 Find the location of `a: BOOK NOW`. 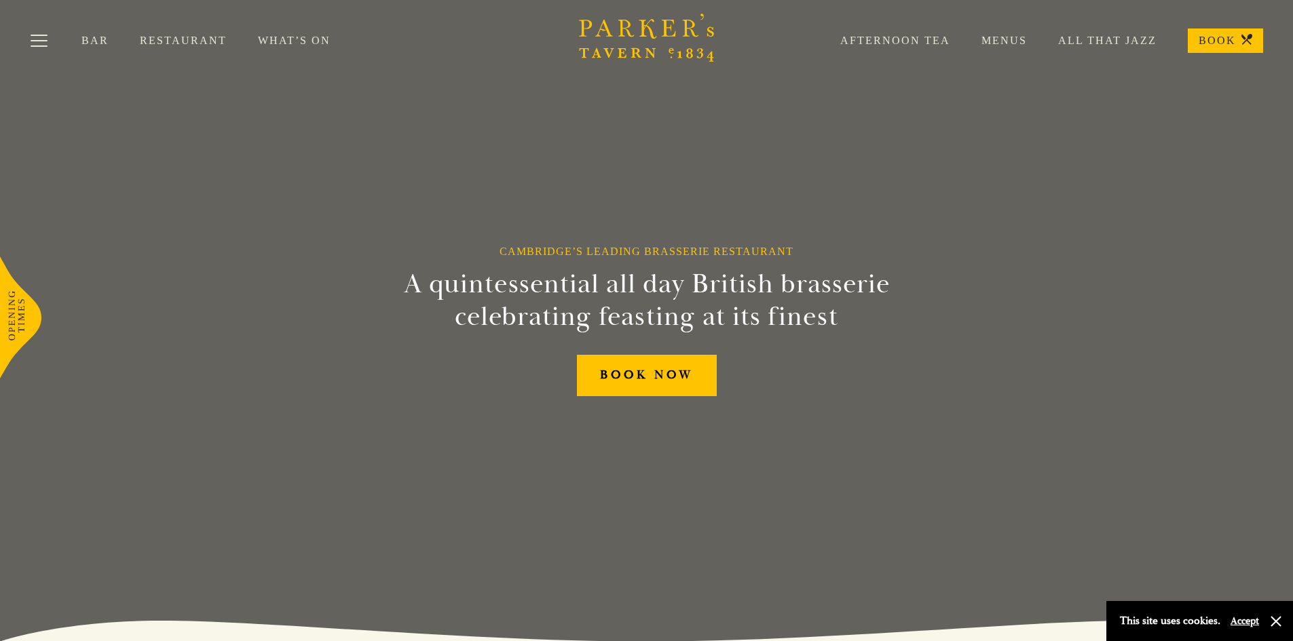

a: BOOK NOW is located at coordinates (647, 375).